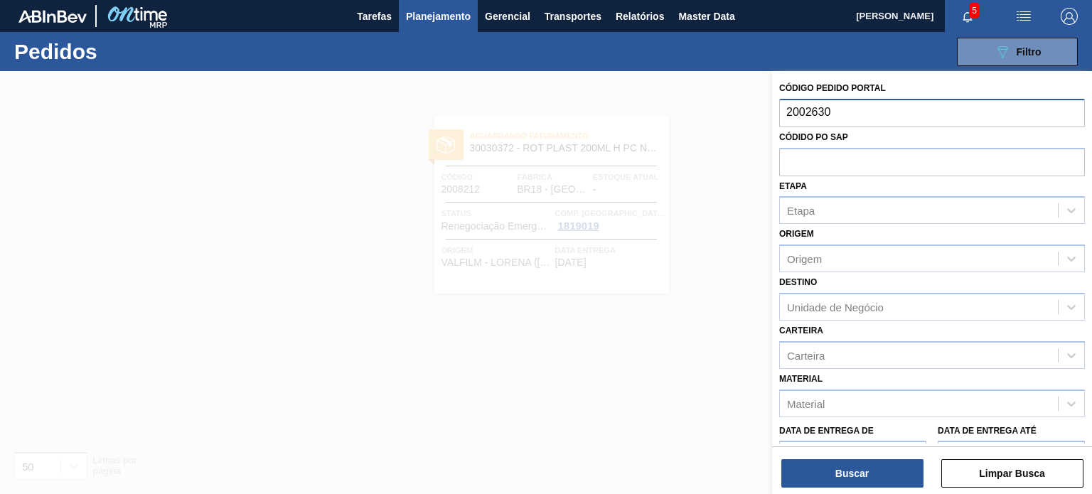 This screenshot has height=494, width=1092. Describe the element at coordinates (967, 16) in the screenshot. I see `button: Notificações` at that location.